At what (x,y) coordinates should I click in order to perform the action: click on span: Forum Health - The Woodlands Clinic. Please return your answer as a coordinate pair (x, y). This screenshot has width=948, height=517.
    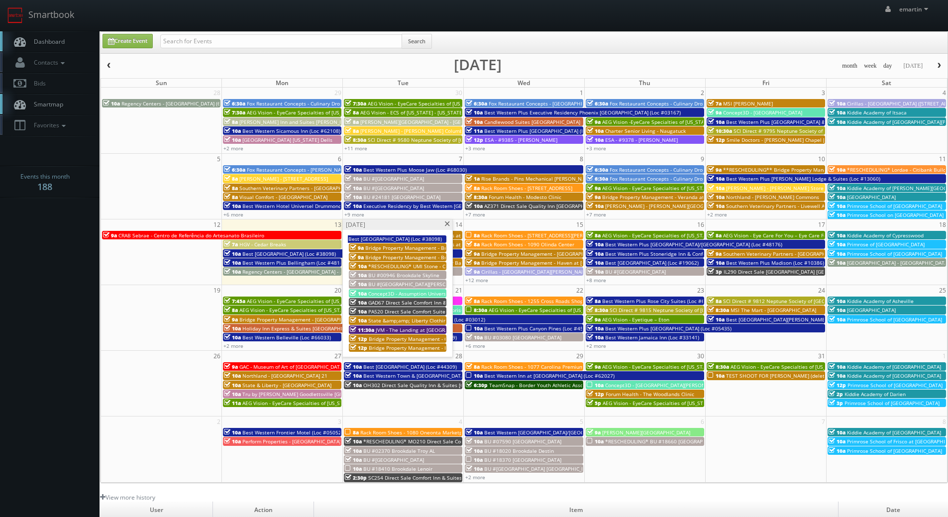
    Looking at the image, I should click on (650, 394).